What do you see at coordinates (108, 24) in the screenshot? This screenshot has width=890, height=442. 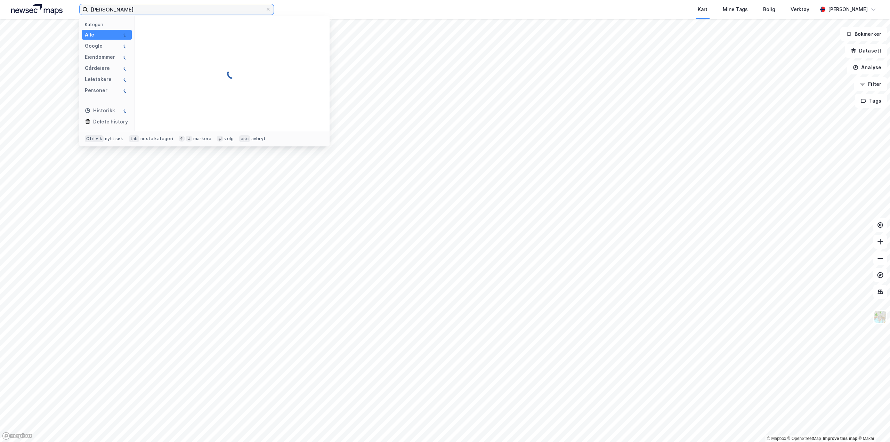 I see `div: Kategori` at bounding box center [108, 24].